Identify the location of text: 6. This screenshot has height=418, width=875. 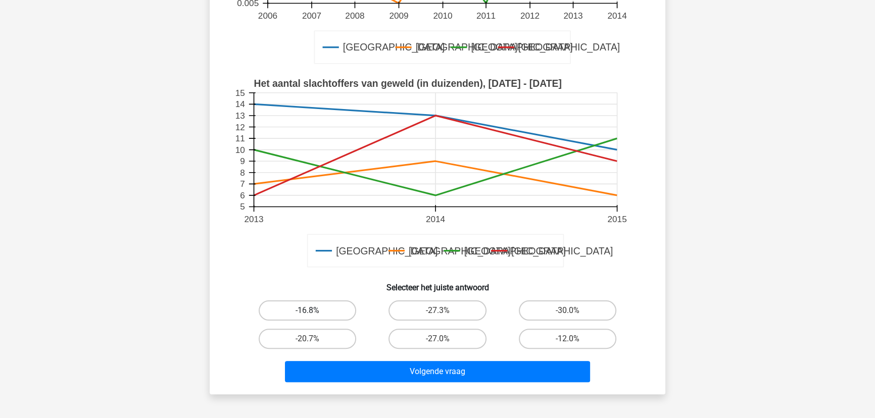
(243, 196).